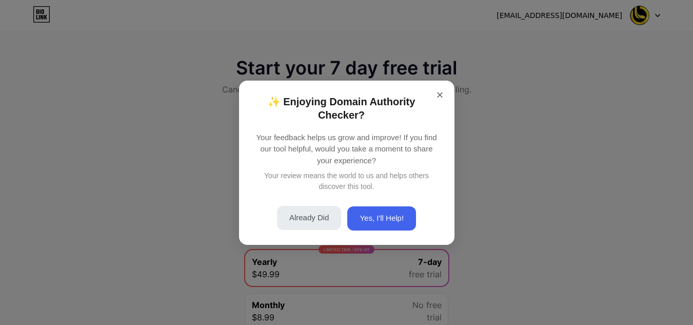  Describe the element at coordinates (382, 218) in the screenshot. I see `button: Yes, I'll Help!` at that location.